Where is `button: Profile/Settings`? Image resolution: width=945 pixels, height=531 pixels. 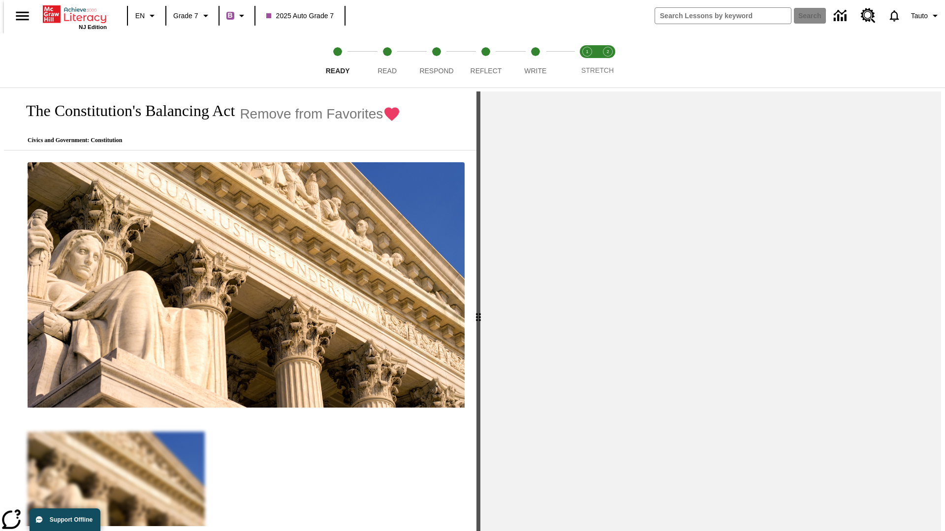 button: Profile/Settings is located at coordinates (925, 16).